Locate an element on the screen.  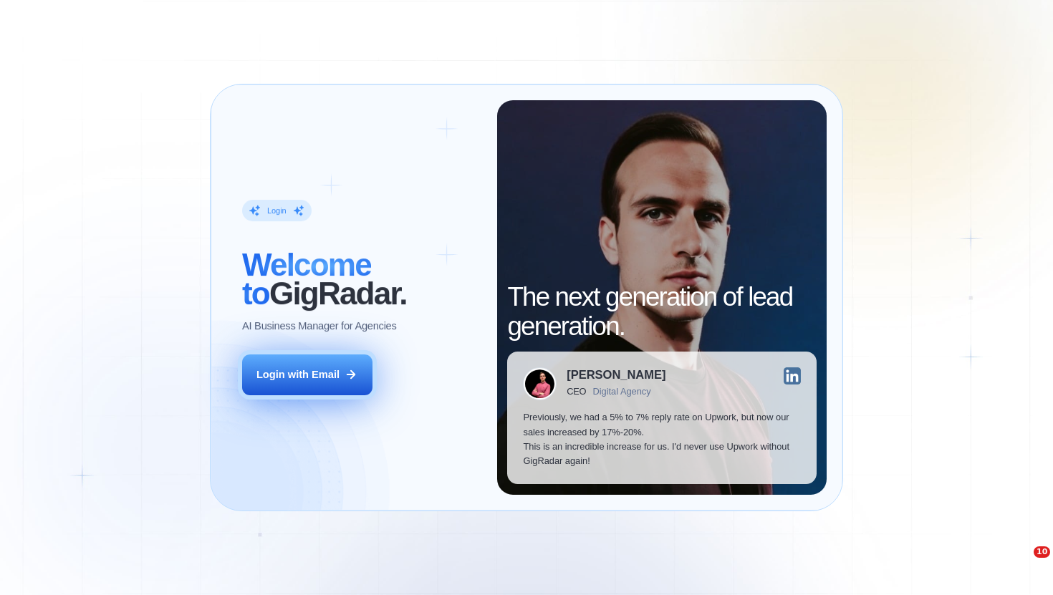
div: CEO is located at coordinates (576, 392).